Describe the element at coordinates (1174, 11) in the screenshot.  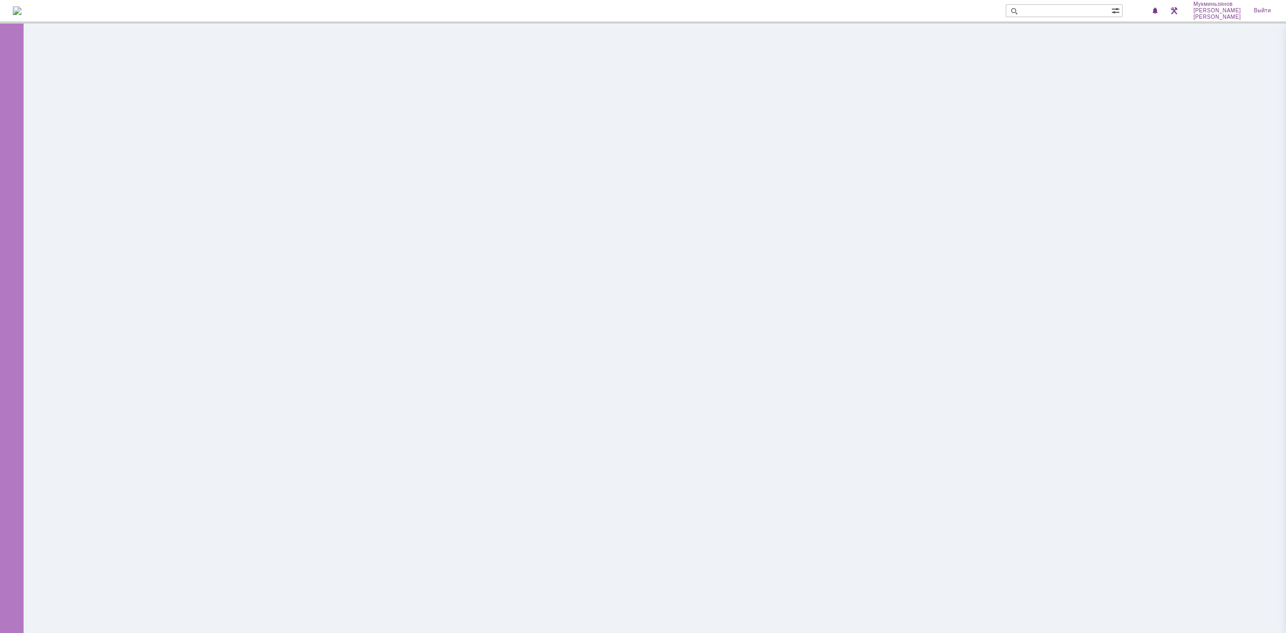
I see `a: Перейти в интерфейс администратора` at that location.